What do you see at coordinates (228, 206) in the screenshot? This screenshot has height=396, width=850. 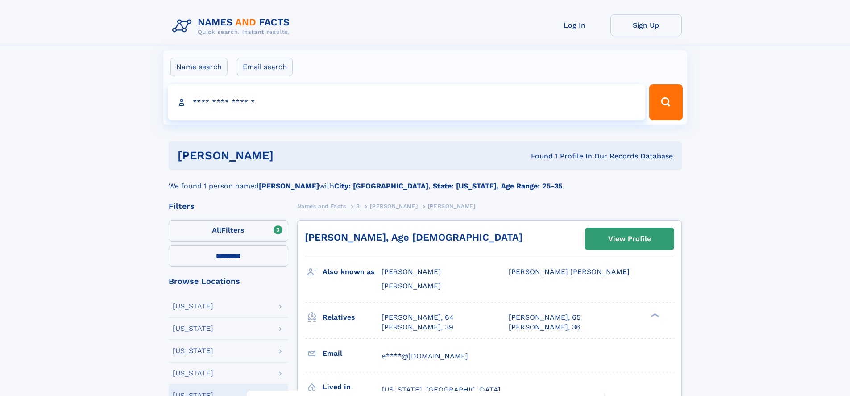 I see `div: Filters` at bounding box center [228, 206].